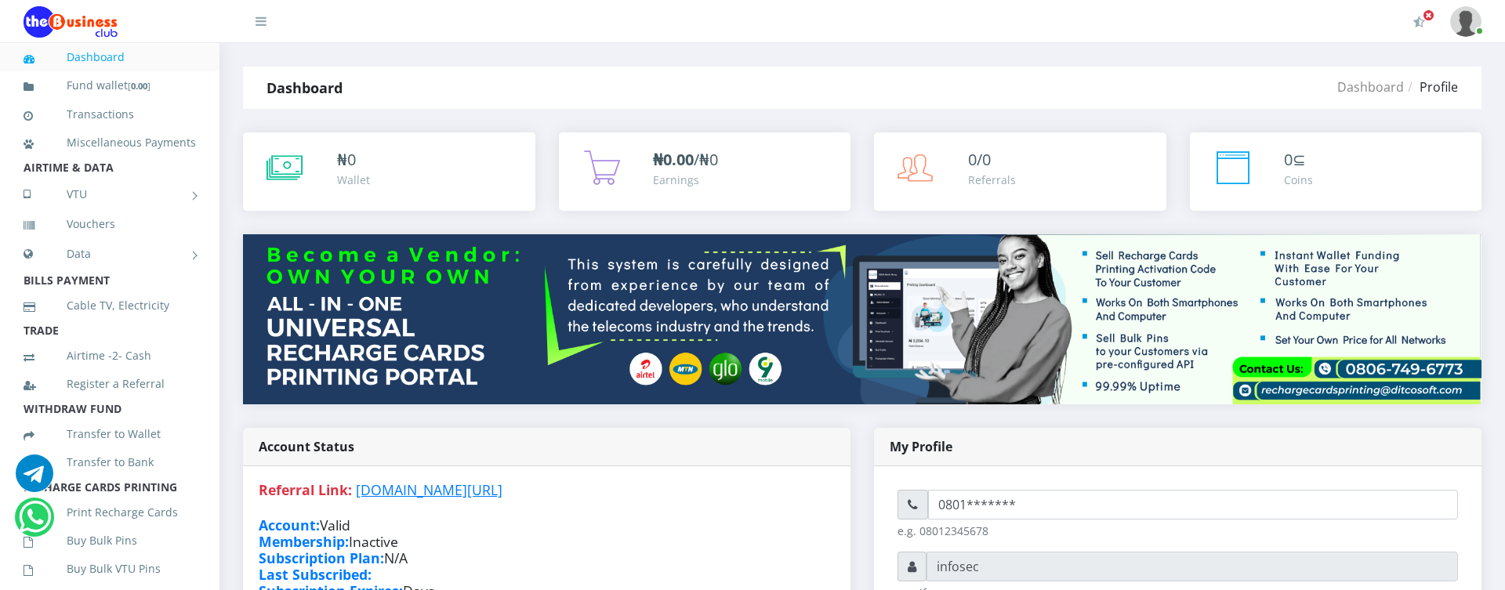  Describe the element at coordinates (685, 159) in the screenshot. I see `span: /₦0` at that location.